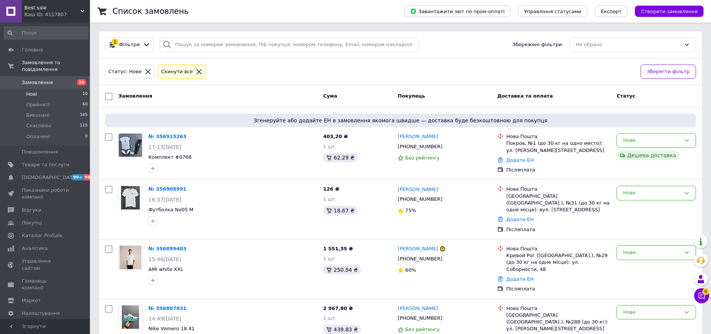  What do you see at coordinates (340, 210) in the screenshot?
I see `div: 18.67 ₴` at bounding box center [340, 210].